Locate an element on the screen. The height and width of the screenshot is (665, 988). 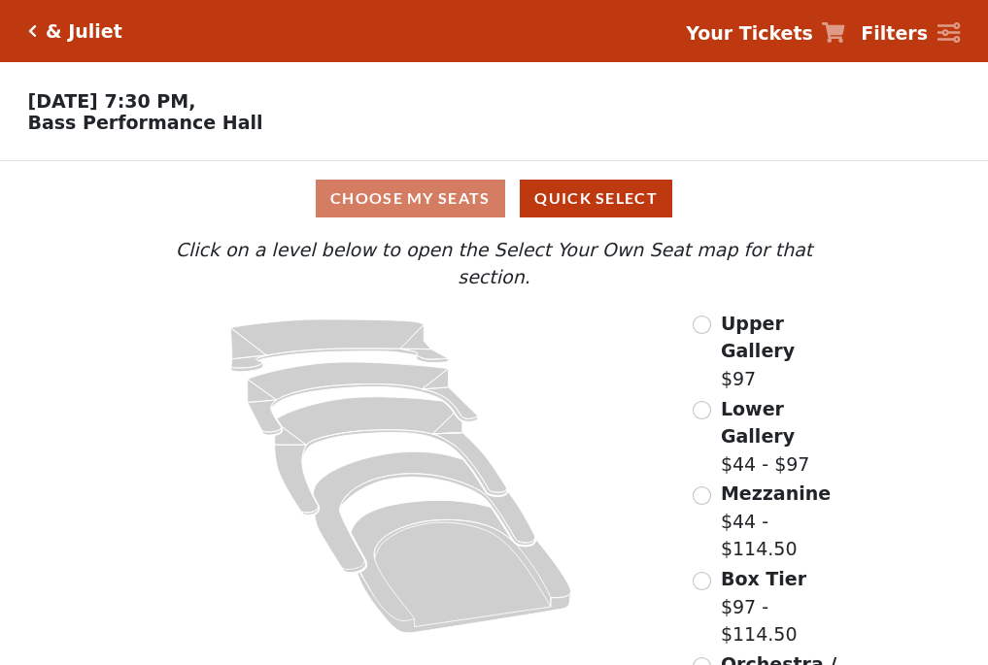
path: Lower Gallery - Seats Available: 84 is located at coordinates (362, 398).